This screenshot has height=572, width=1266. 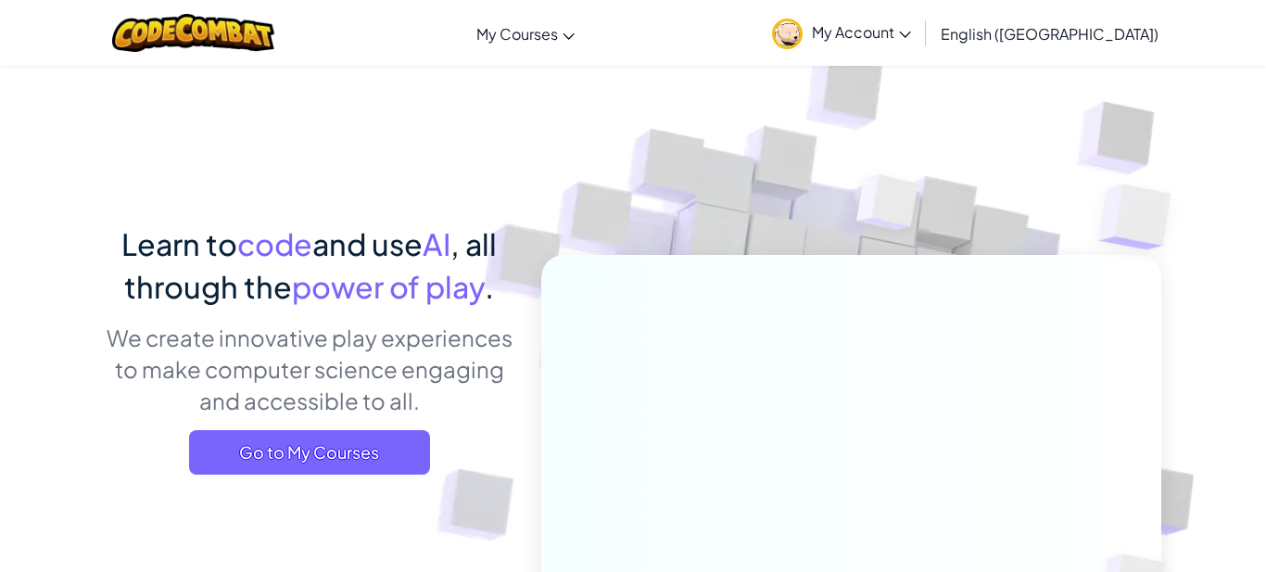 I want to click on a: My Account, so click(x=841, y=32).